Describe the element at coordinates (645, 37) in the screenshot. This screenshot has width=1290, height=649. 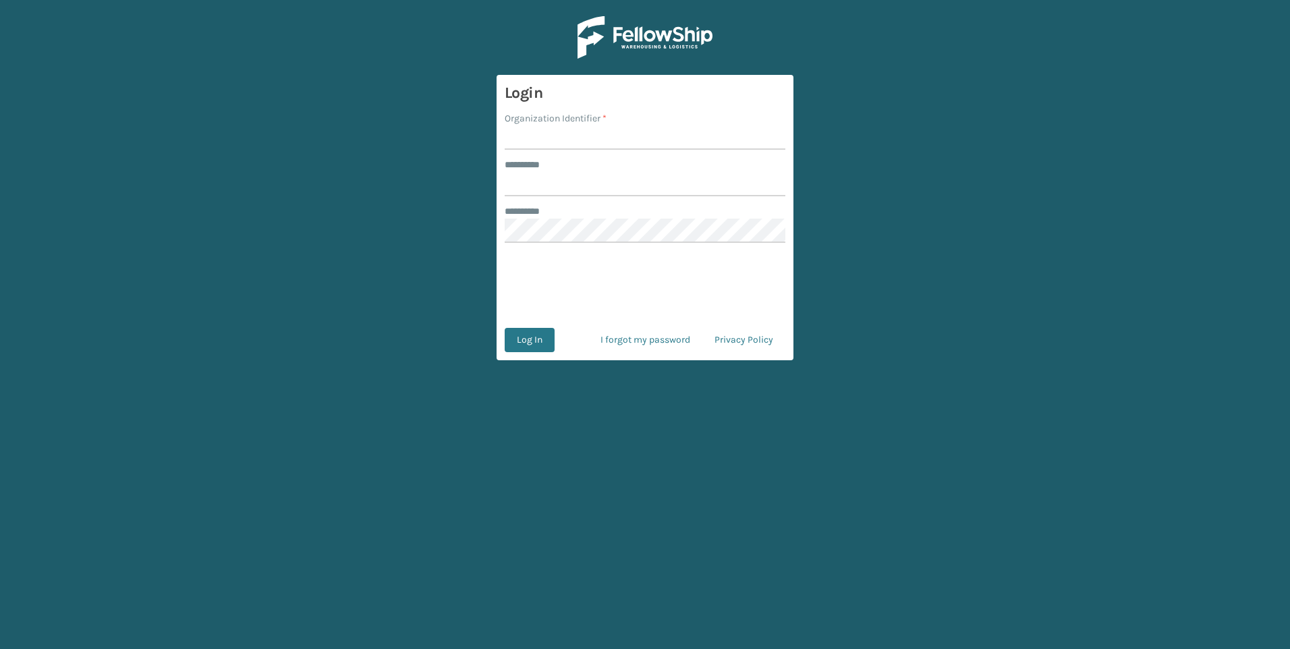
I see `img: Logo` at that location.